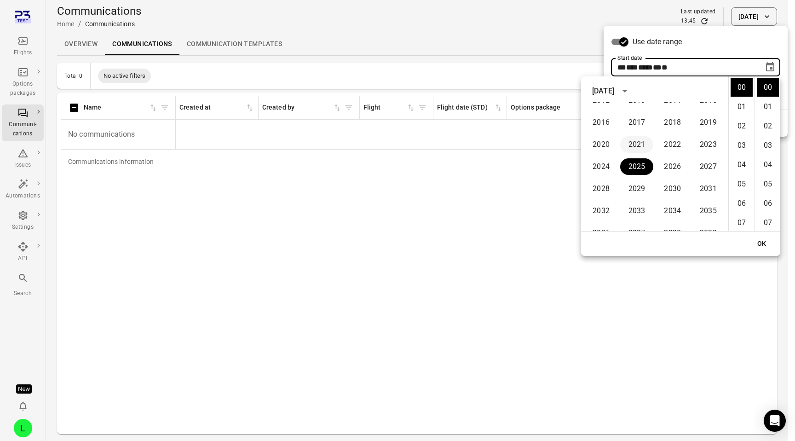 The height and width of the screenshot is (441, 795). I want to click on button: 2025, so click(637, 166).